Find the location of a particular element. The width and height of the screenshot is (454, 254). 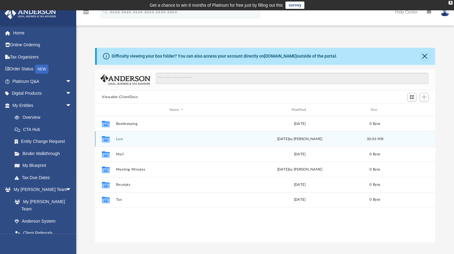

button: Law is located at coordinates (176, 139).